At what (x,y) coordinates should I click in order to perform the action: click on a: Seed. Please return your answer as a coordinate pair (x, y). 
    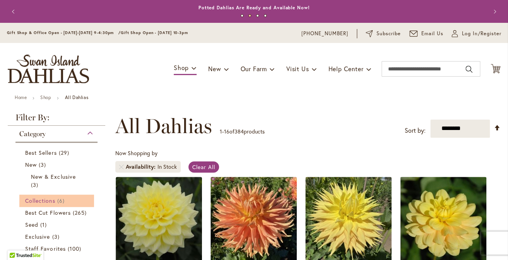
    Looking at the image, I should click on (57, 224).